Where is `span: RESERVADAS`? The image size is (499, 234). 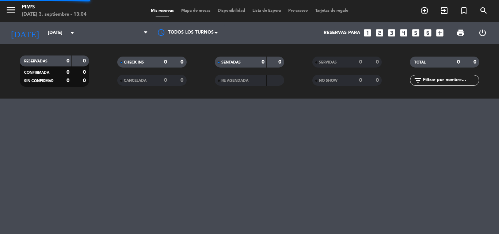
span: RESERVADAS is located at coordinates (36, 61).